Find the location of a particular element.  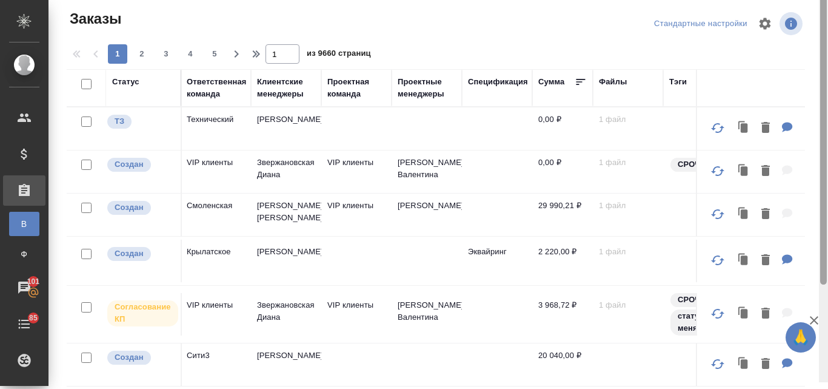

td: Сити3 is located at coordinates (216, 364).